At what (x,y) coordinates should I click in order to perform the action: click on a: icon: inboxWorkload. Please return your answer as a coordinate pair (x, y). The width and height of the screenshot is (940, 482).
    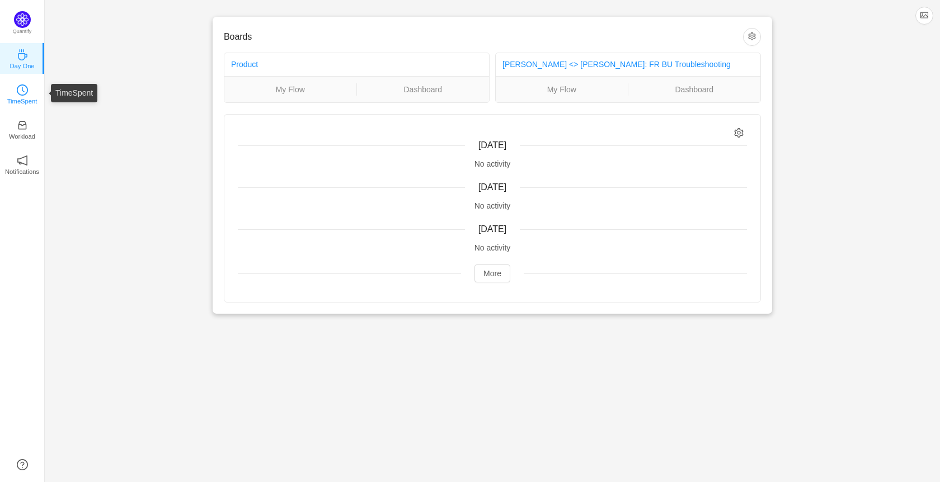
    Looking at the image, I should click on (22, 129).